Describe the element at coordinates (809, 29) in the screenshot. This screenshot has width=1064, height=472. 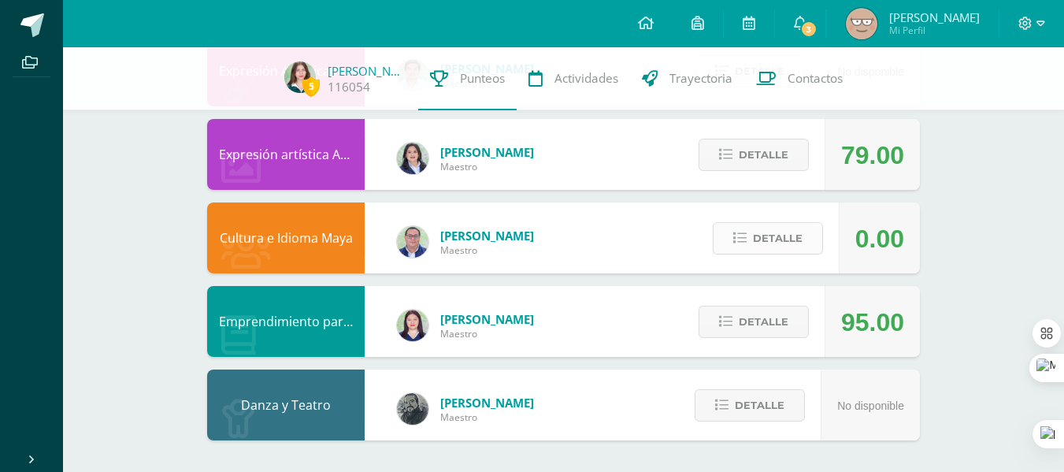
I see `span: 3` at that location.